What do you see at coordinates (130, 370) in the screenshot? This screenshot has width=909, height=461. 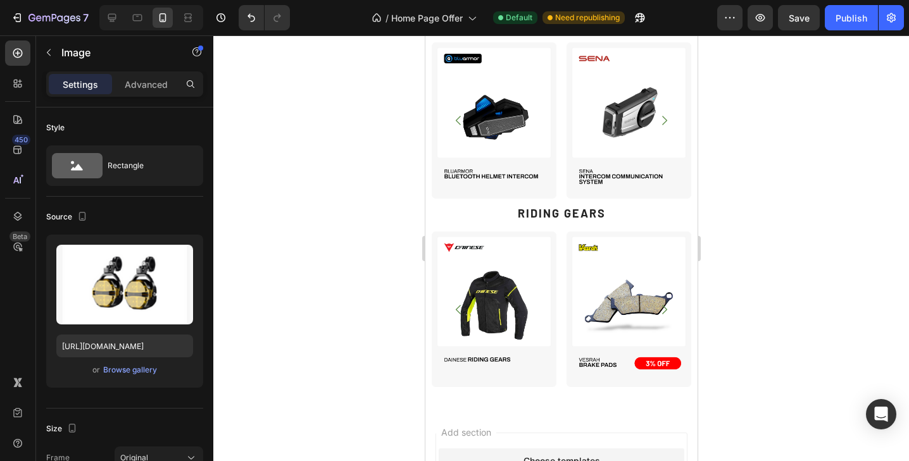 I see `button: Browse gallery` at bounding box center [130, 370].